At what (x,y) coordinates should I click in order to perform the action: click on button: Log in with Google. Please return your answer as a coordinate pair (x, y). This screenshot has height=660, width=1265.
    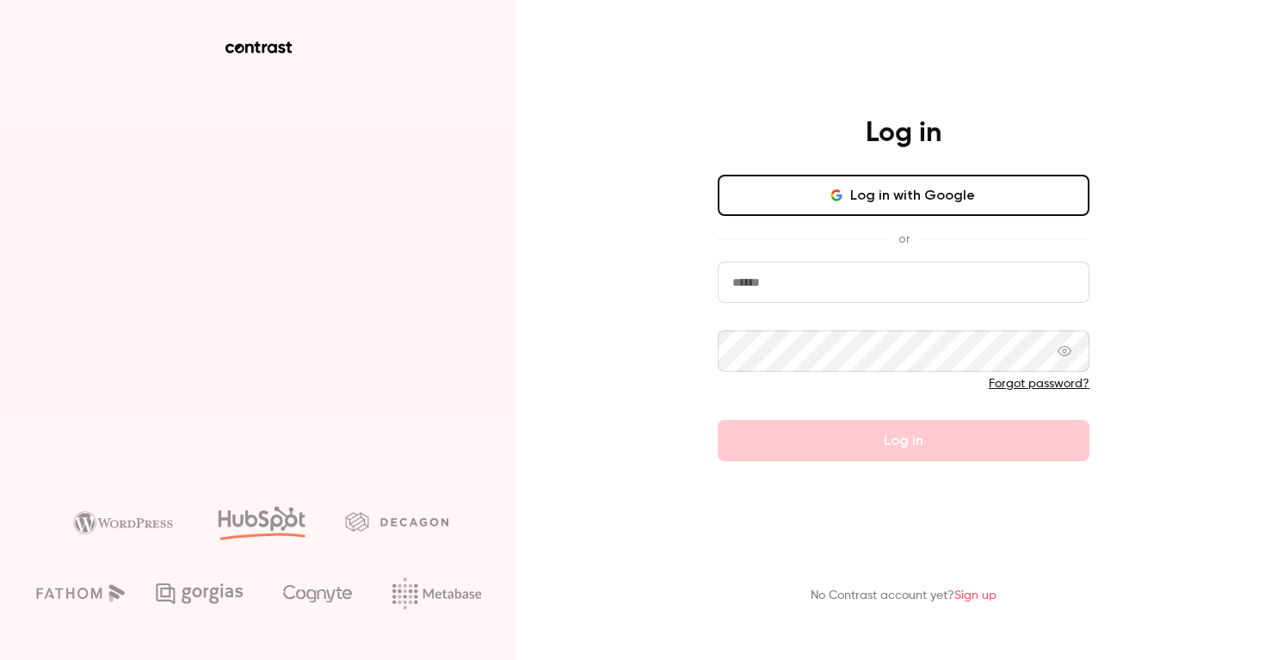
    Looking at the image, I should click on (904, 195).